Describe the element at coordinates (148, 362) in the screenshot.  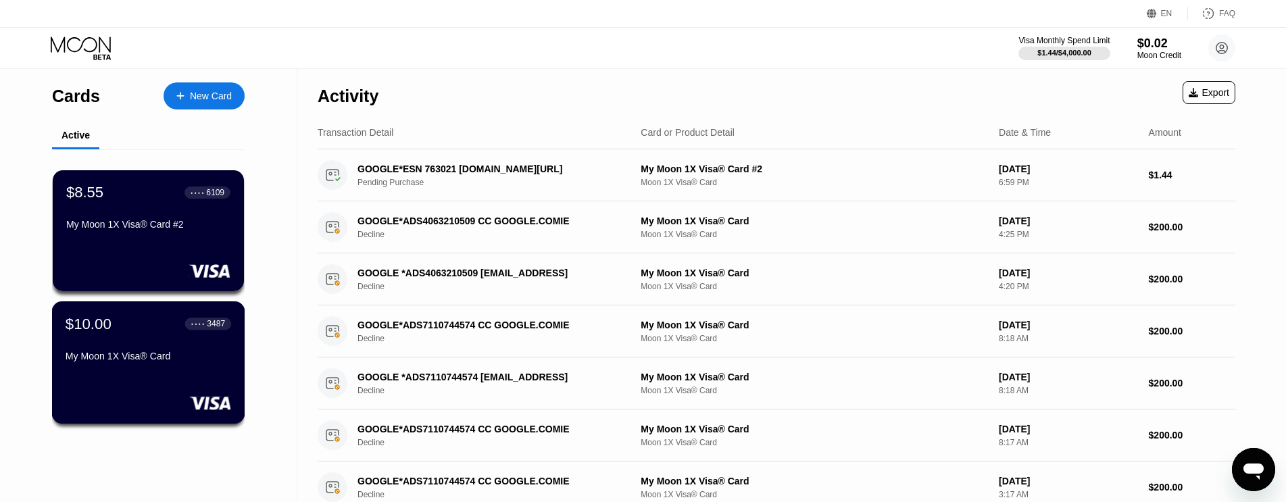
I see `div: $10.00● ● ● ●3487My Moon 1X Visa® Card` at that location.